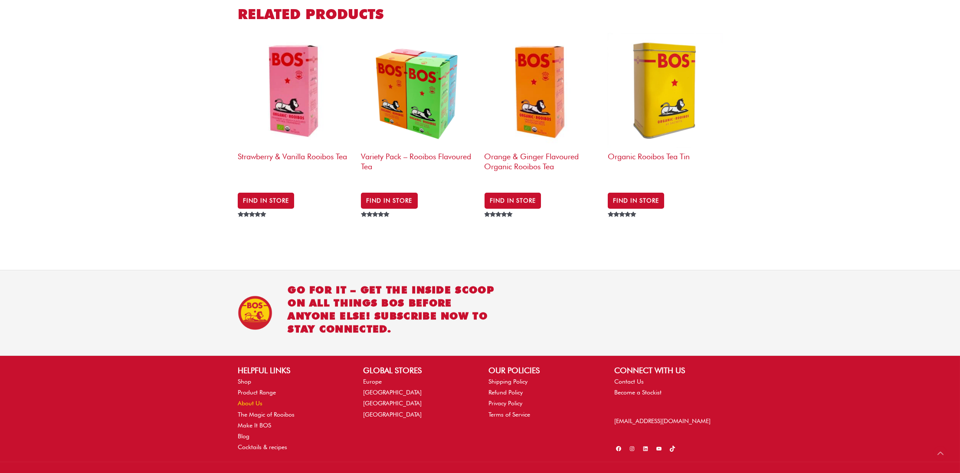  I want to click on h2: Variety Pack – Rooibos Flavoured Tea, so click(418, 164).